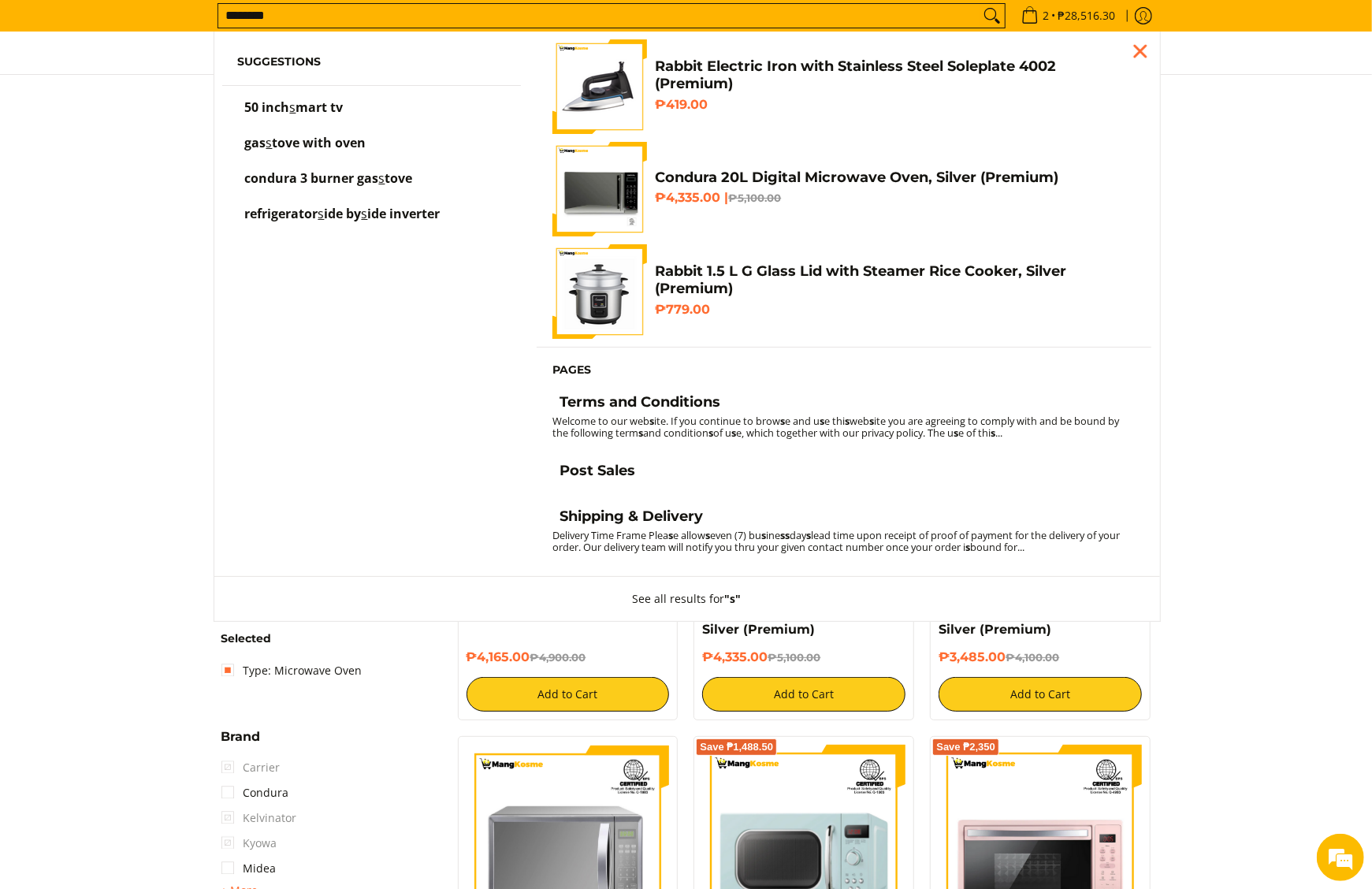 The image size is (1372, 889). What do you see at coordinates (895, 105) in the screenshot?
I see `h6: ₱419.00` at bounding box center [895, 105].